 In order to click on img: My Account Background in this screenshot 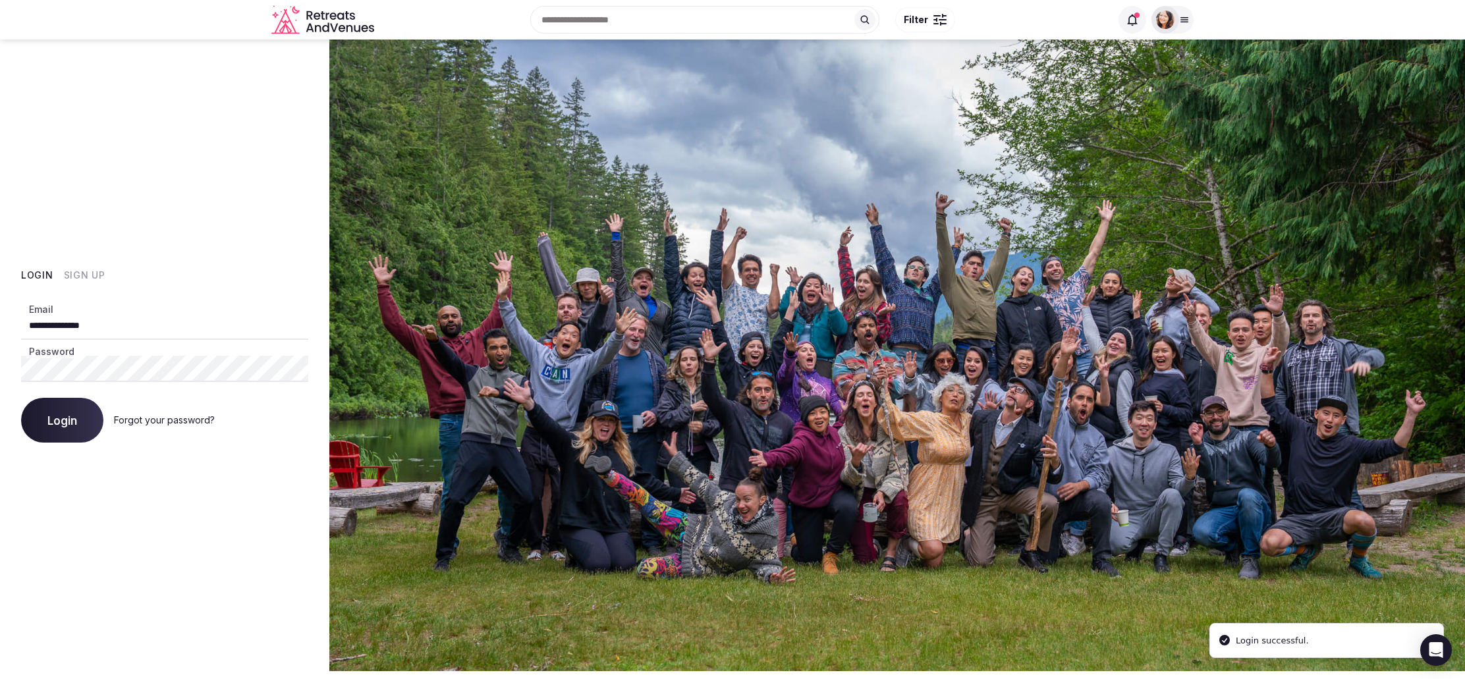, I will do `click(897, 355)`.